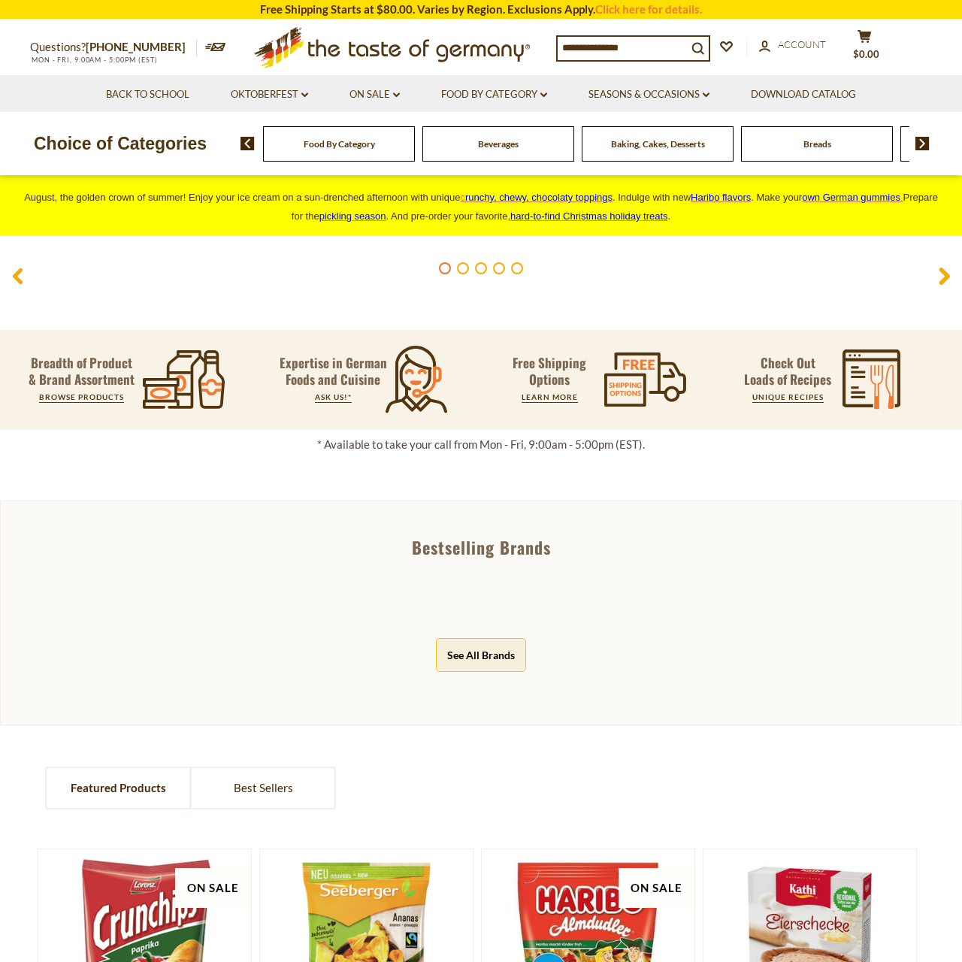 This screenshot has height=962, width=962. I want to click on a: UNIQUE RECIPES, so click(788, 397).